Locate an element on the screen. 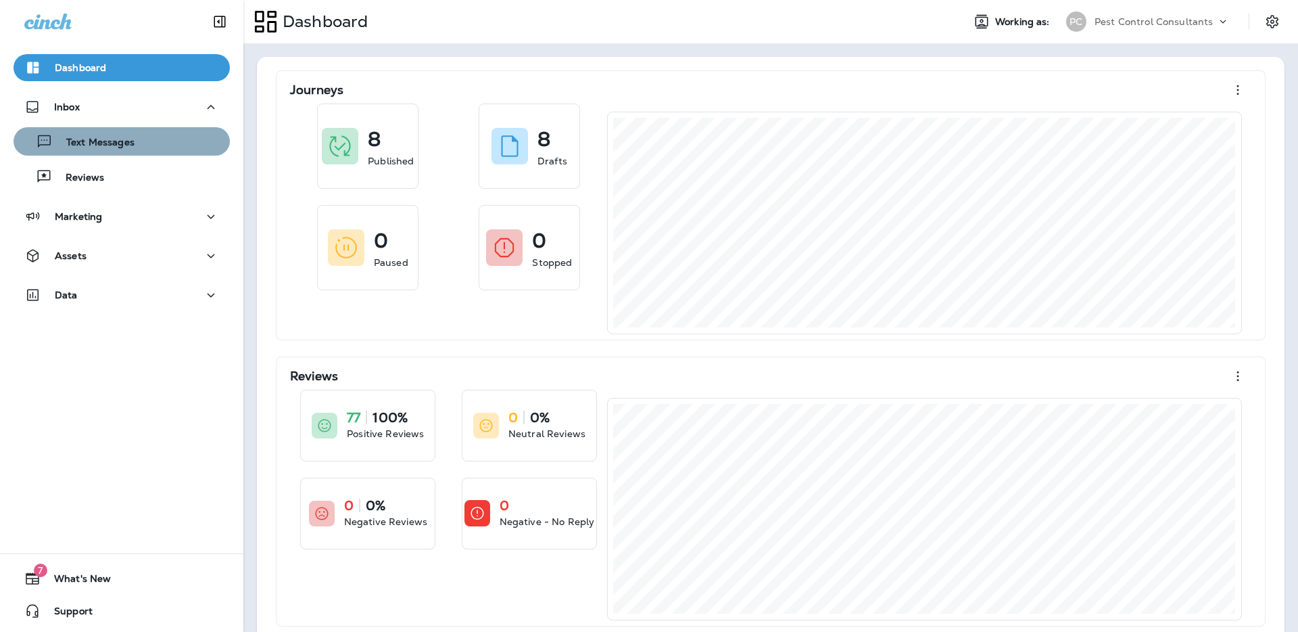  p: Marketing is located at coordinates (78, 216).